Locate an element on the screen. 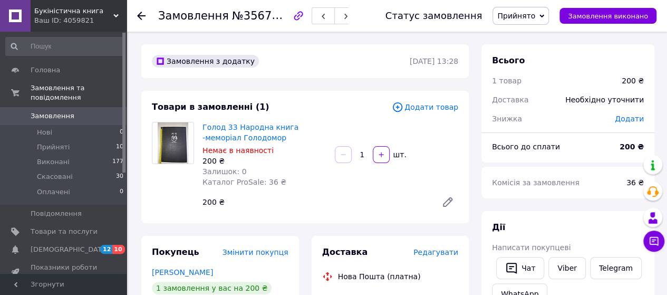  span: Прийняті is located at coordinates (53, 147).